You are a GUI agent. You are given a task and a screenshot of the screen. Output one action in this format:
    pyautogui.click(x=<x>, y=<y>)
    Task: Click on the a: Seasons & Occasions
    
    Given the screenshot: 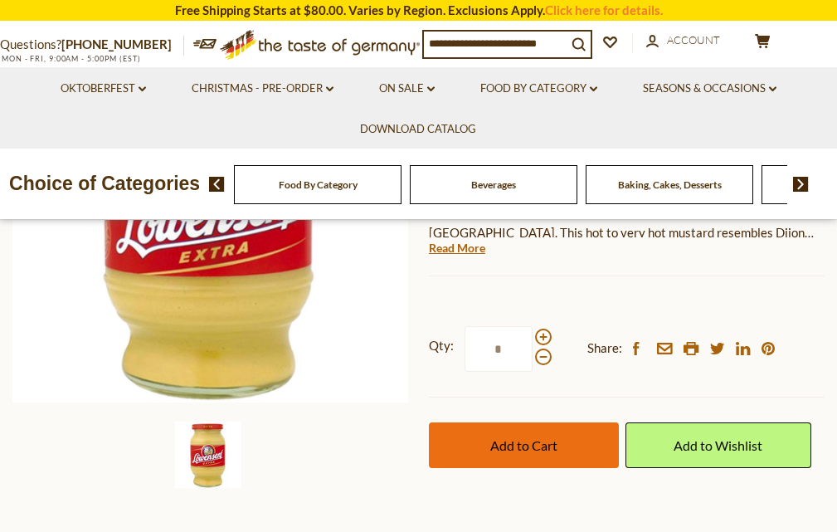 What is the action you would take?
    pyautogui.click(x=709, y=89)
    